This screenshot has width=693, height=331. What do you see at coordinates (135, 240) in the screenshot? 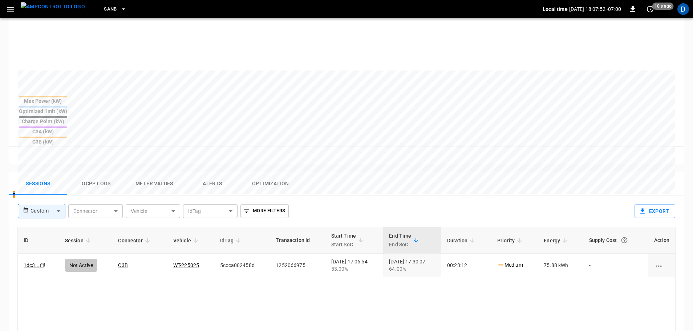
I see `span: Connector` at bounding box center [135, 240].